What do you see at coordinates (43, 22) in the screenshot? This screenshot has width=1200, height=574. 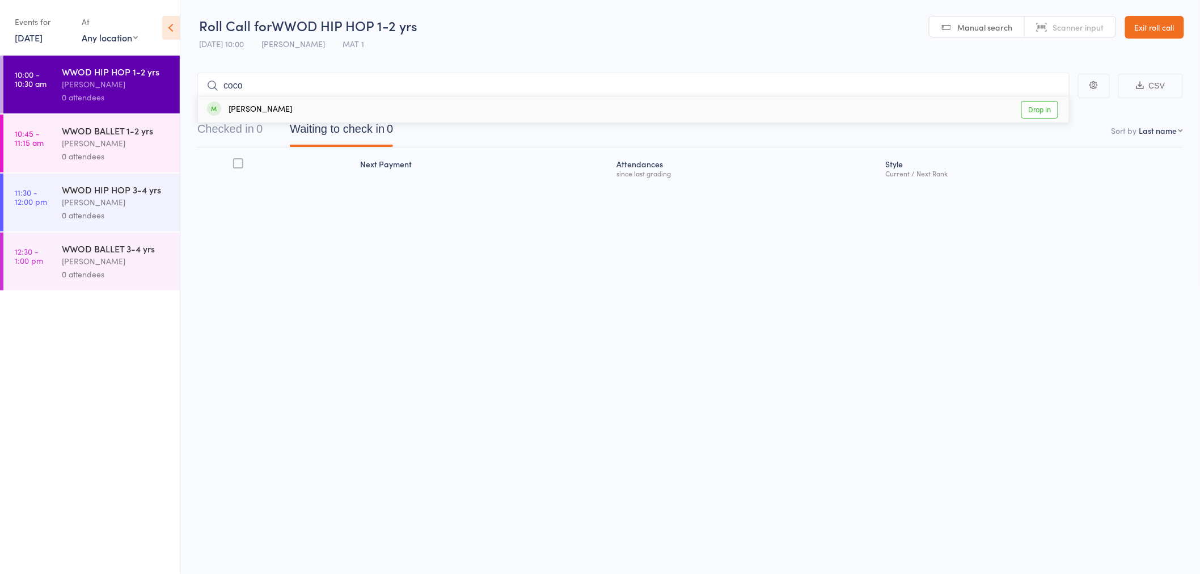 I see `div: Events for` at bounding box center [43, 22].